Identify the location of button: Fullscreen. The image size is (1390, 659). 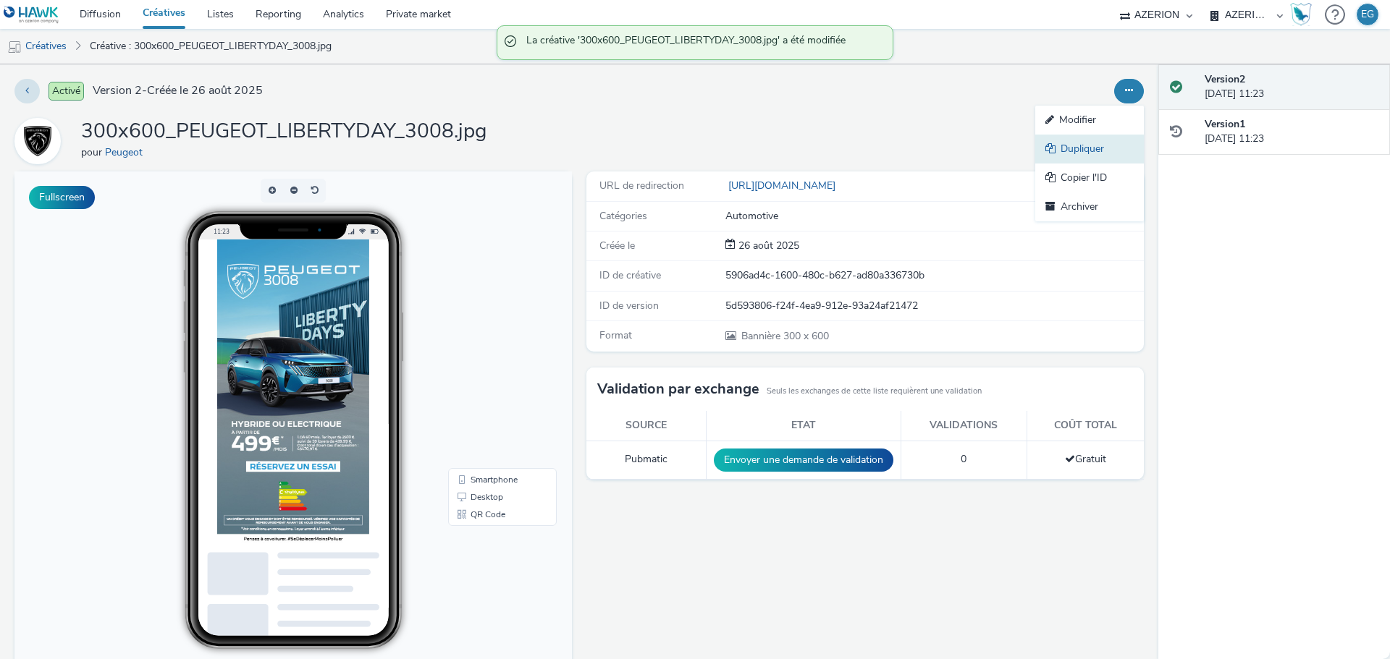
(62, 198).